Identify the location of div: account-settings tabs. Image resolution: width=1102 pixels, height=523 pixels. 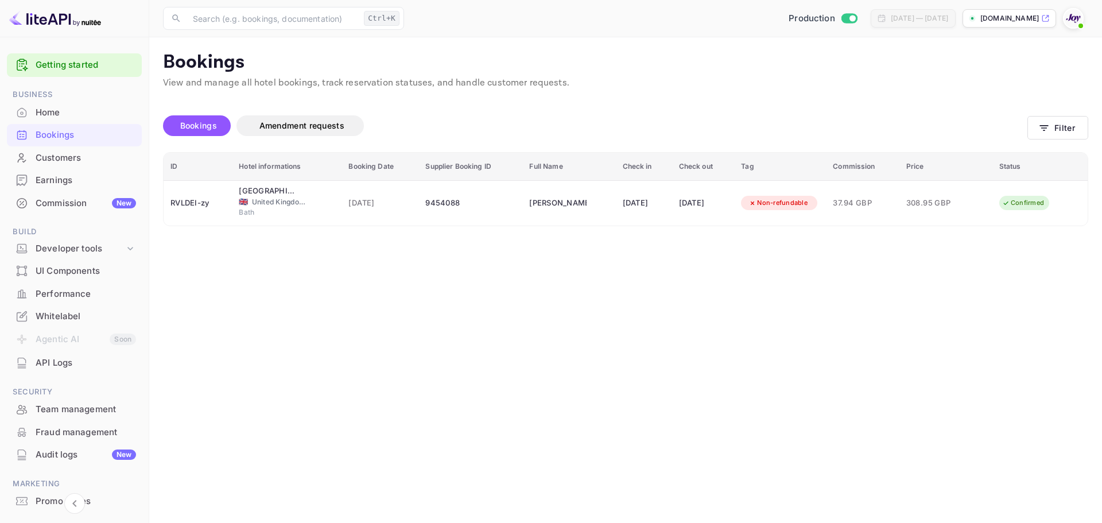
(595, 126).